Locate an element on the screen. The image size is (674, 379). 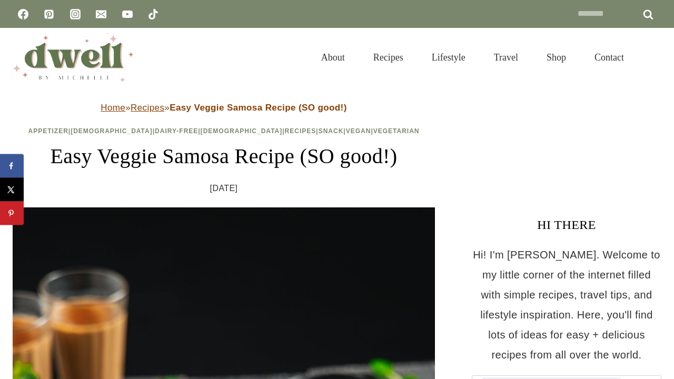
a: Home is located at coordinates (113, 107).